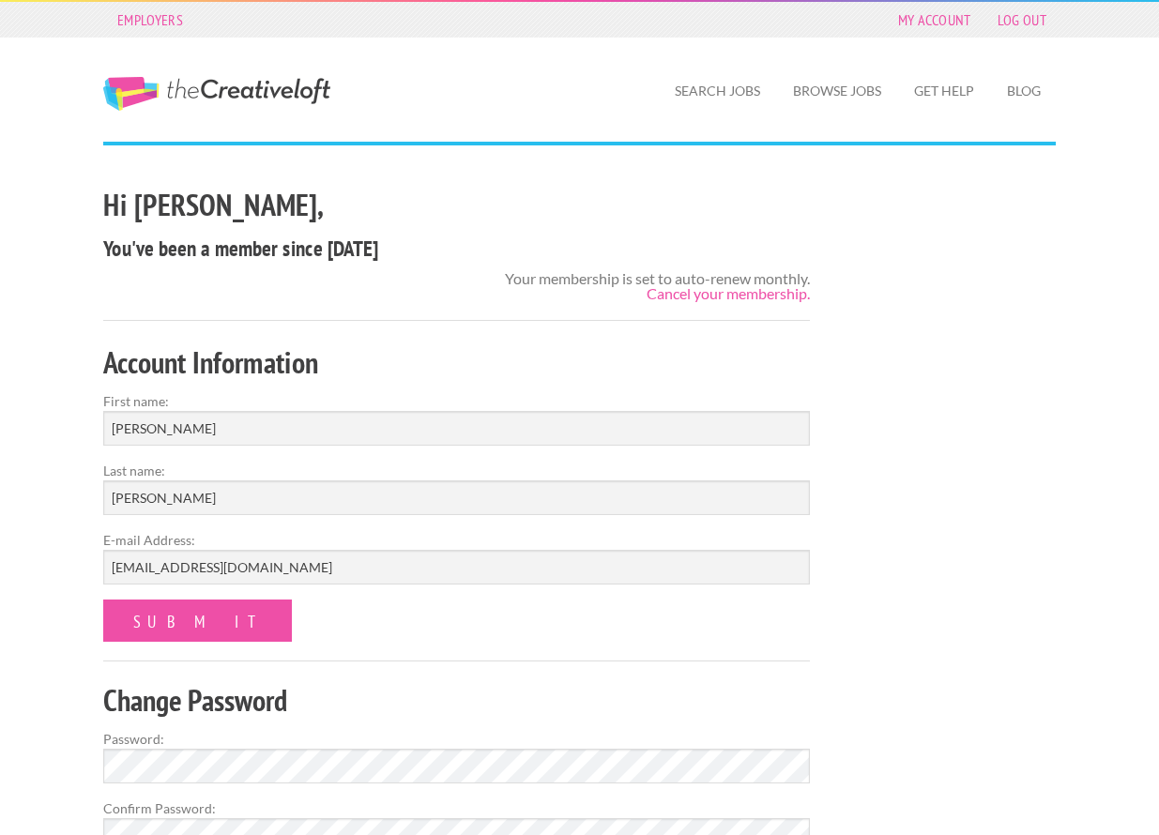 The height and width of the screenshot is (835, 1159). What do you see at coordinates (717, 91) in the screenshot?
I see `a: Search Jobs` at bounding box center [717, 91].